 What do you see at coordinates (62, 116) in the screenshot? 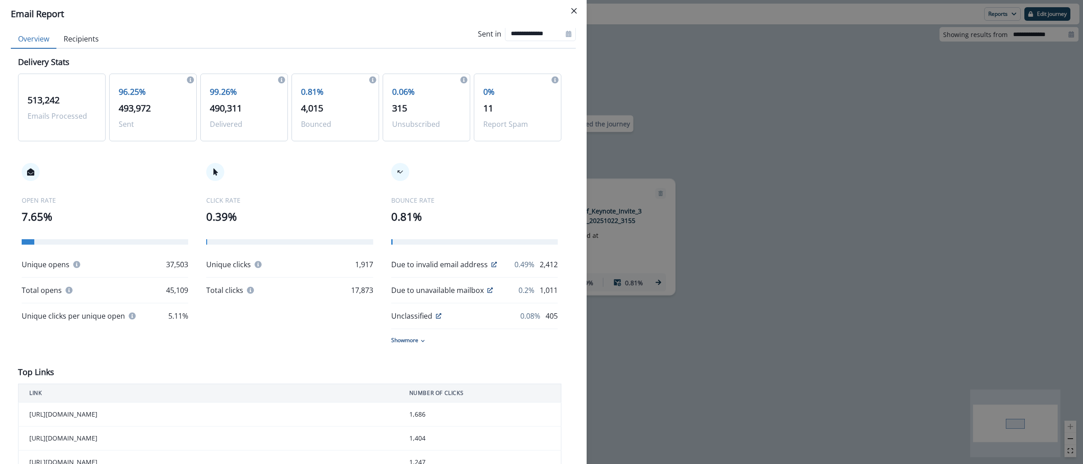
I see `p: Emails Processed` at bounding box center [62, 116].